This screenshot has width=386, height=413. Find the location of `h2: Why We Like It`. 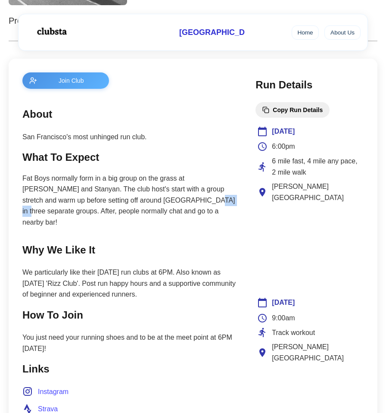

h2: Why We Like It is located at coordinates (130, 250).